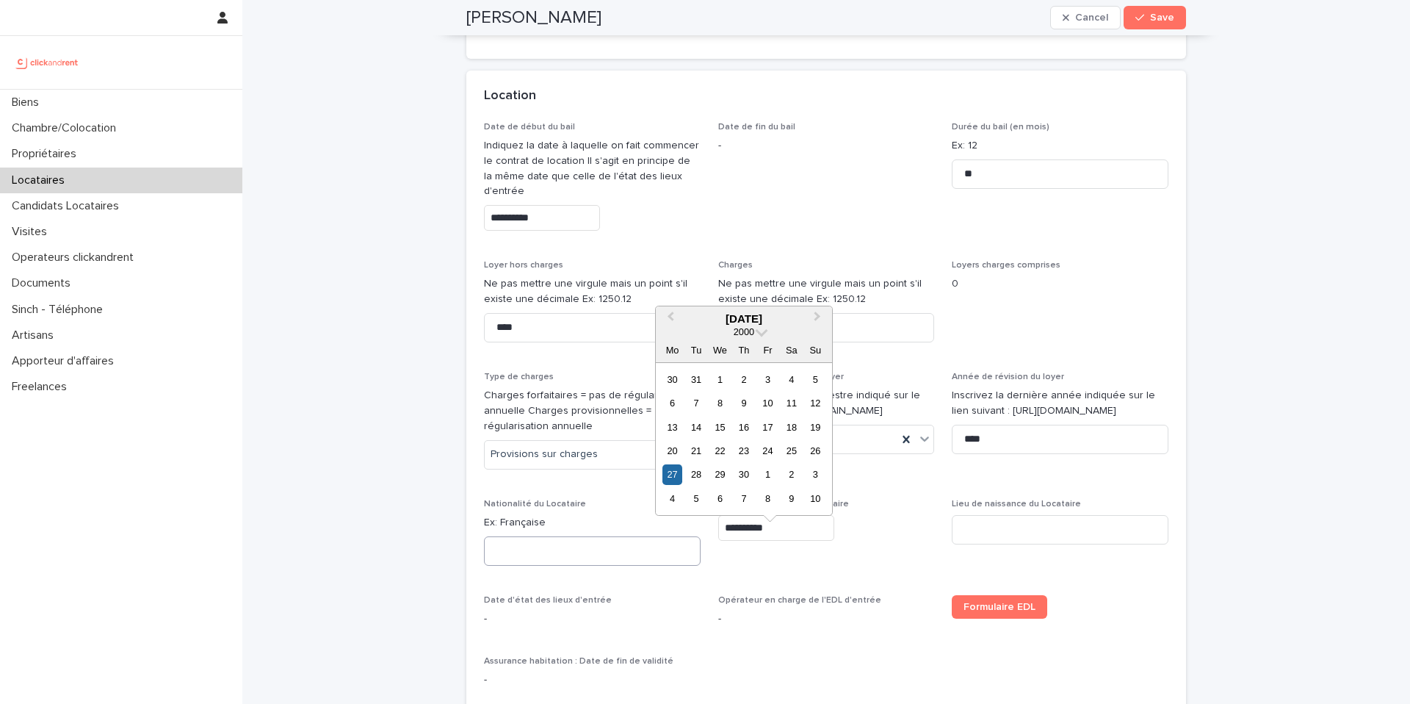  What do you see at coordinates (544, 454) in the screenshot?
I see `span: Provisions sur charges` at bounding box center [544, 454].